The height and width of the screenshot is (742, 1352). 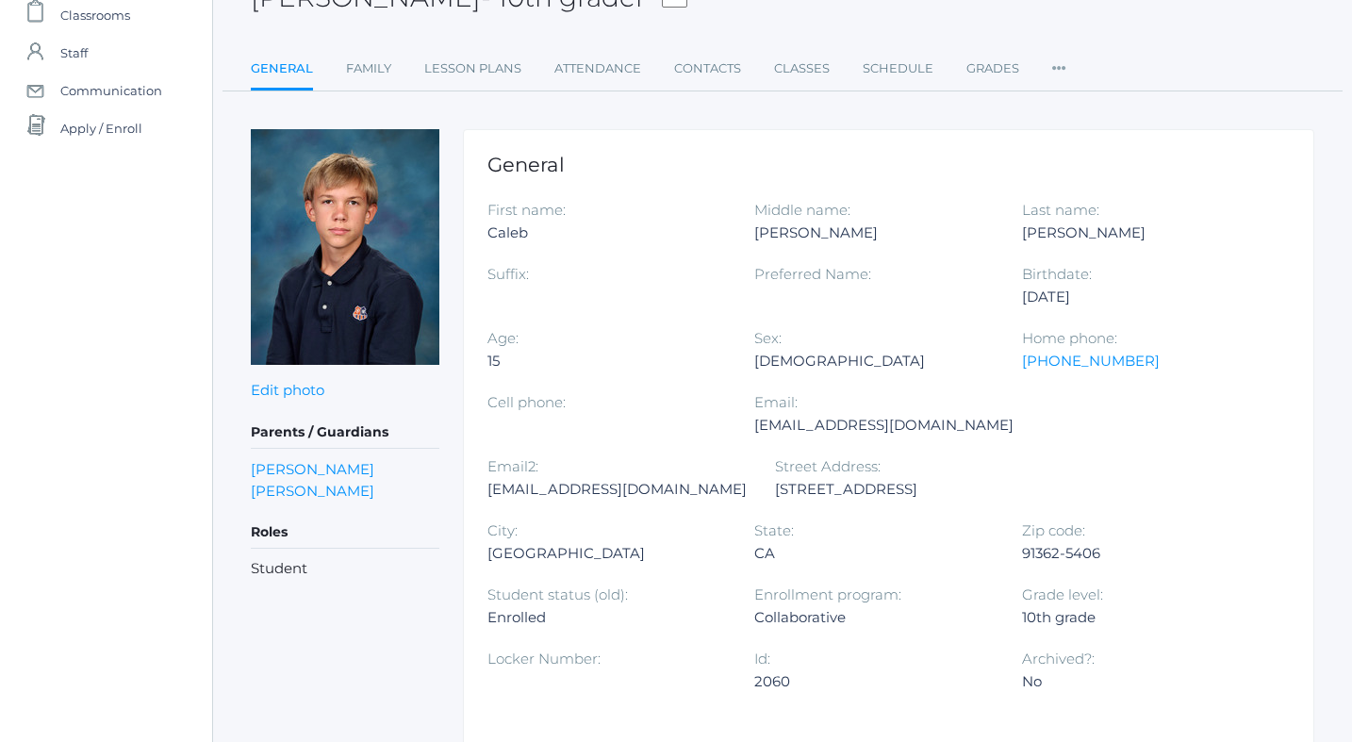 What do you see at coordinates (776, 402) in the screenshot?
I see `label: Email:` at bounding box center [776, 402].